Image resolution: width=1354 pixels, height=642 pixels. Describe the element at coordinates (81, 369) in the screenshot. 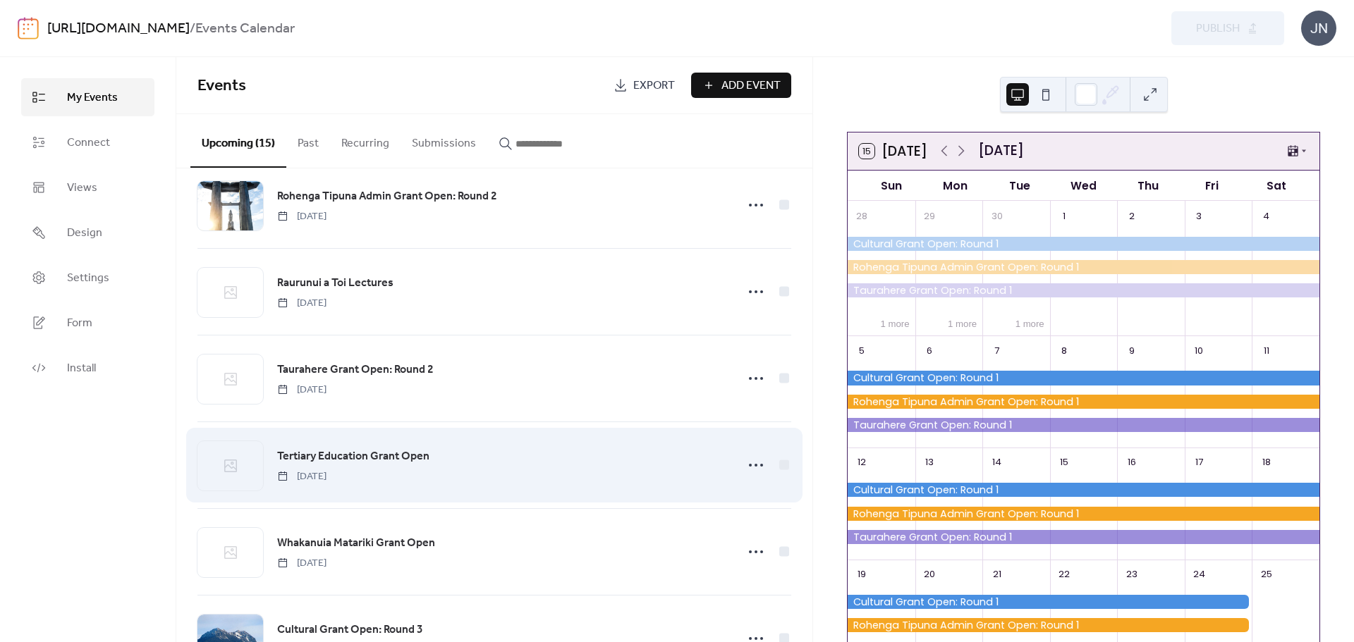

I see `span: Install` at that location.